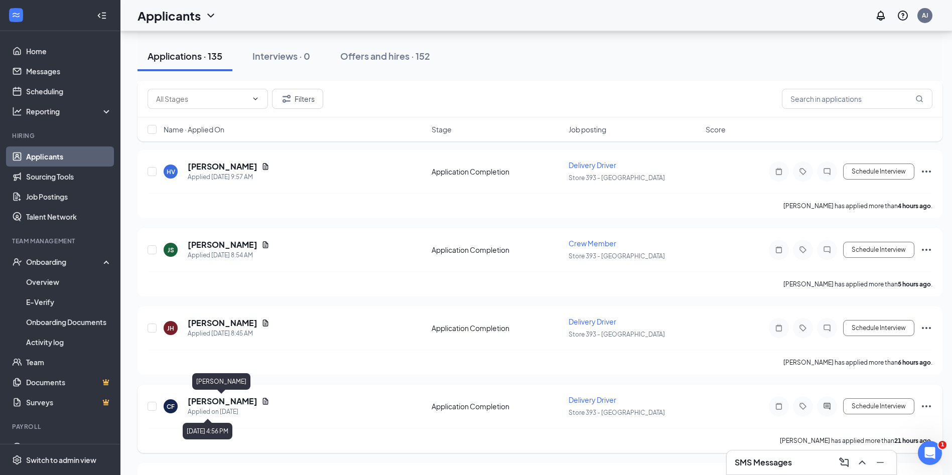  Describe the element at coordinates (69, 91) in the screenshot. I see `a: Scheduling` at that location.